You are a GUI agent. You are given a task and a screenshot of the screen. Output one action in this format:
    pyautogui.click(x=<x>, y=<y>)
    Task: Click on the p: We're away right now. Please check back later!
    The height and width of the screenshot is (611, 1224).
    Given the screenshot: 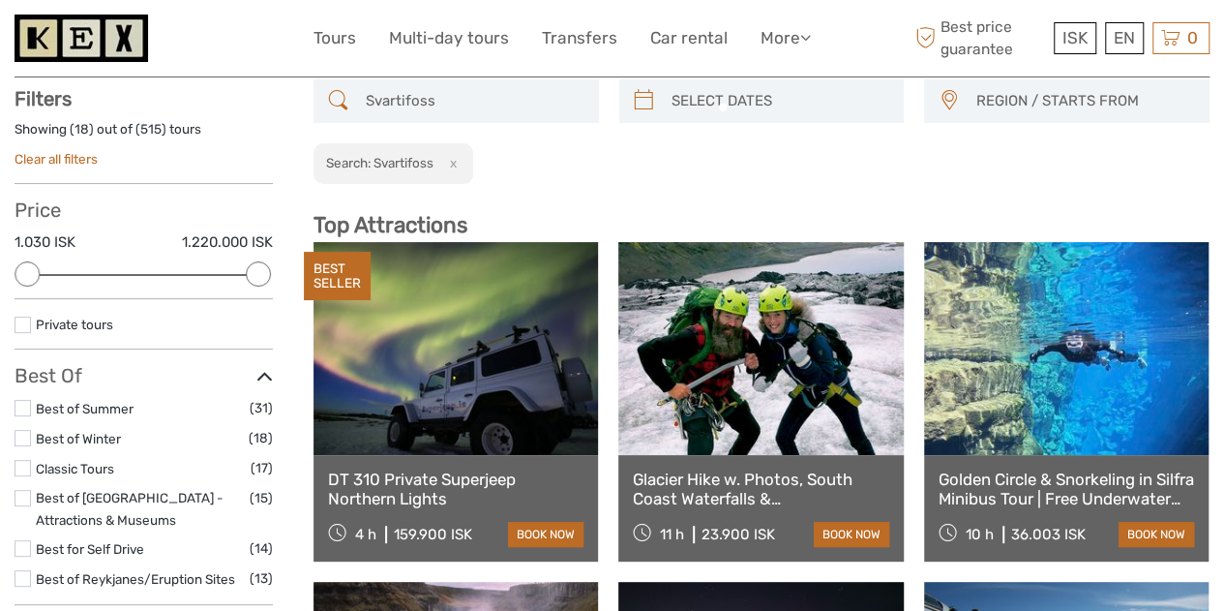 What is the action you would take?
    pyautogui.click(x=123, y=42)
    